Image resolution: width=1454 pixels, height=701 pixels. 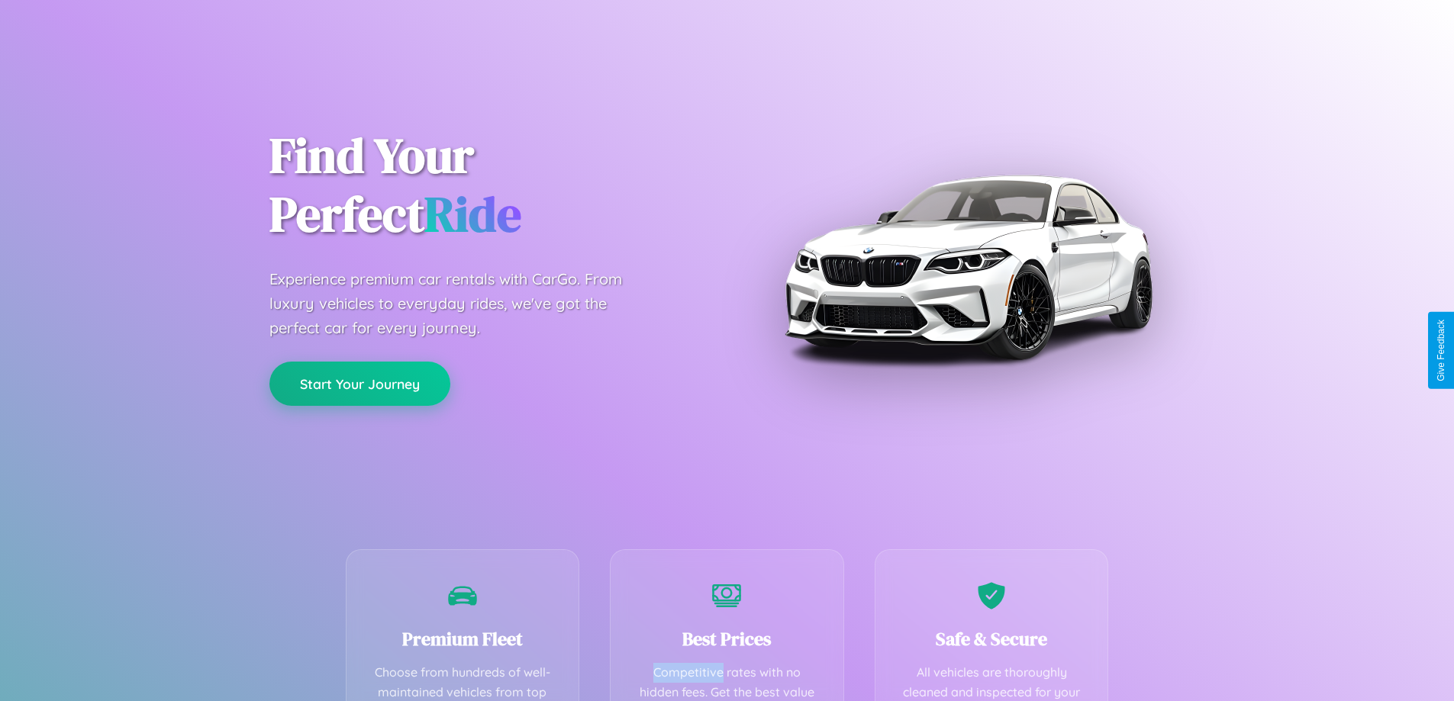 I want to click on img: Premium BMW car rental vehicle, so click(x=967, y=267).